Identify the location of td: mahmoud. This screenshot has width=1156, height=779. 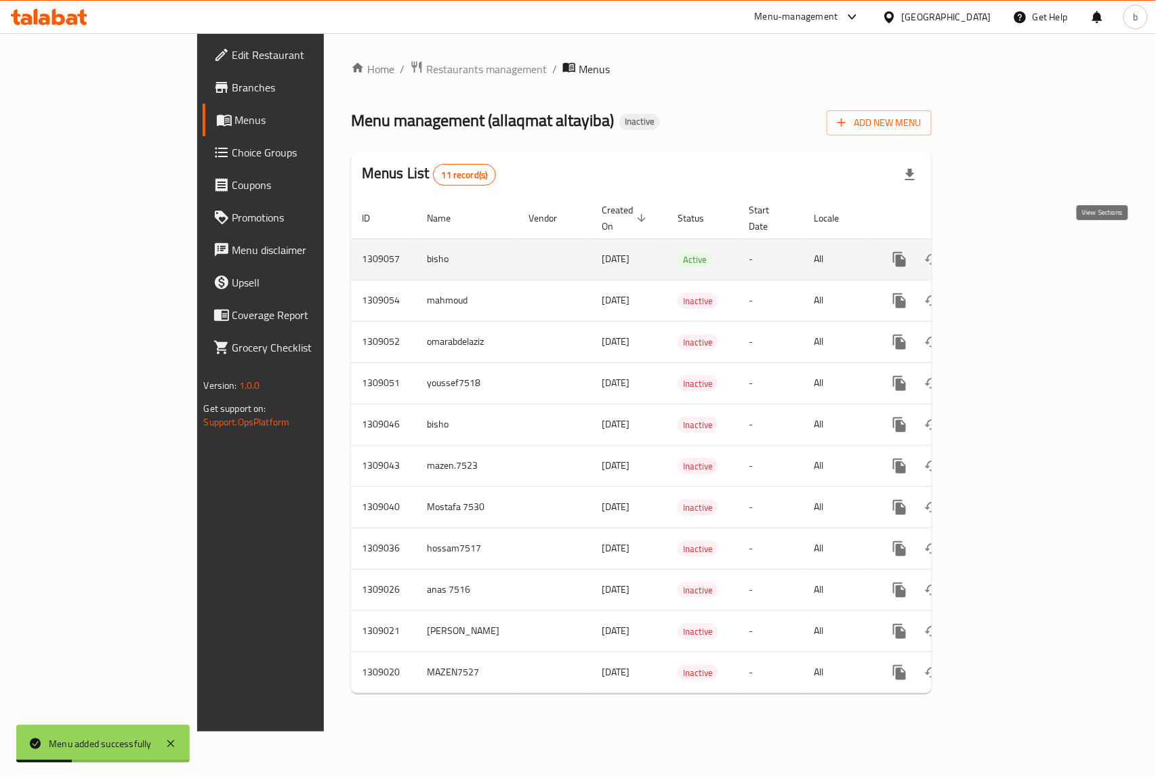
(467, 300).